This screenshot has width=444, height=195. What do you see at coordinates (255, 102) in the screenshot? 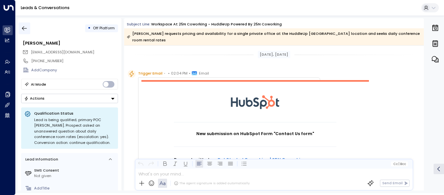
I see `img: HubSpot` at bounding box center [255, 102].